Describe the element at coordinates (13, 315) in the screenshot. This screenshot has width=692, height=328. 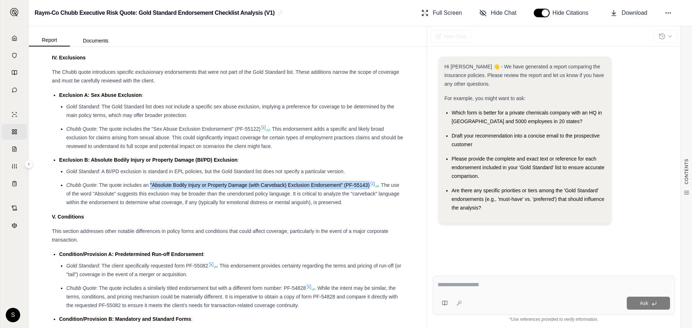
I see `div: S` at that location.